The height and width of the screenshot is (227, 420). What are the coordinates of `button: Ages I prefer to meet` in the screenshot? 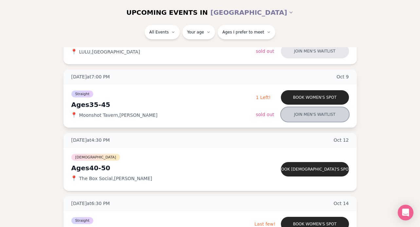 It's located at (247, 32).